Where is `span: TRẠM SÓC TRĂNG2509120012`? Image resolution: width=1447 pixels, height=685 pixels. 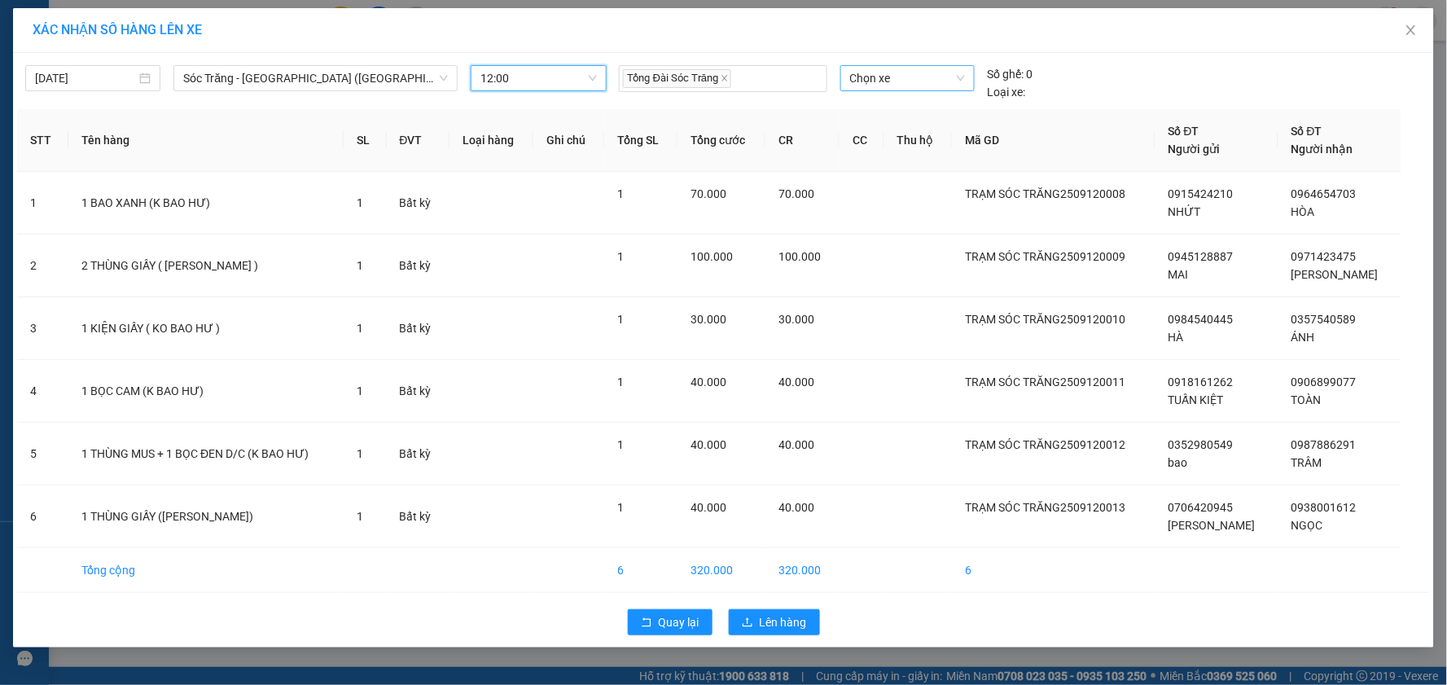
span: TRẠM SÓC TRĂNG2509120012 is located at coordinates (1045, 445).